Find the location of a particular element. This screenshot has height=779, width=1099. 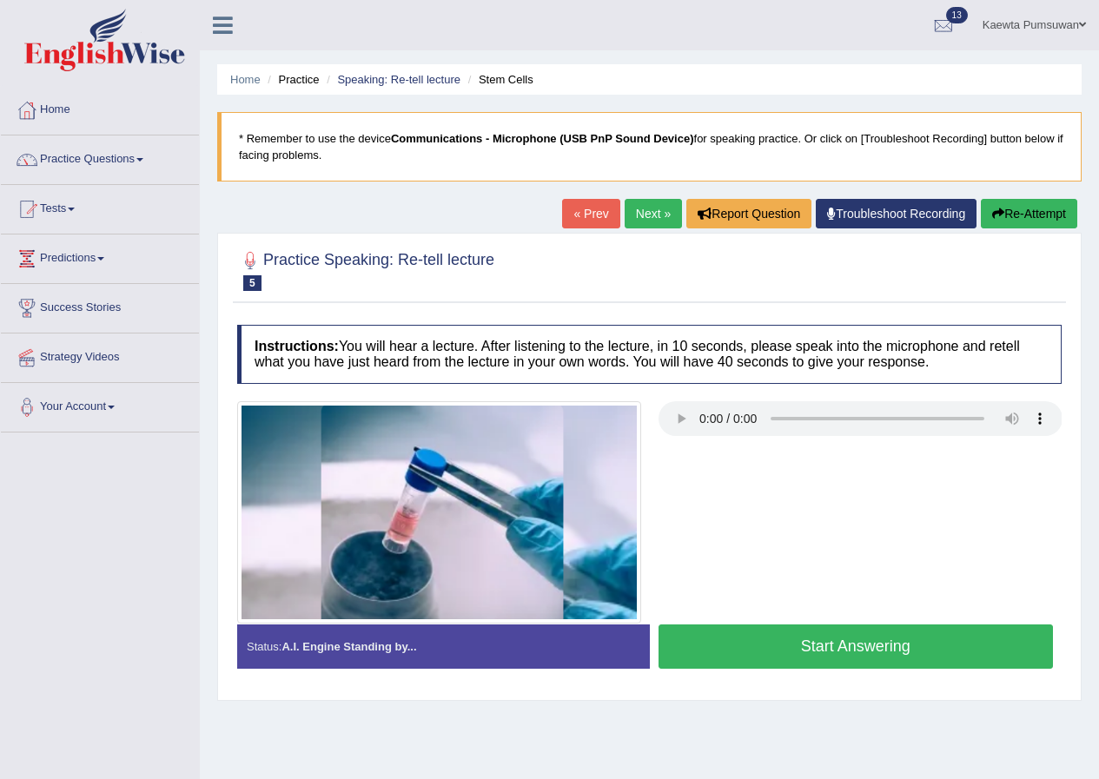

a: Success Stories is located at coordinates (100, 306).